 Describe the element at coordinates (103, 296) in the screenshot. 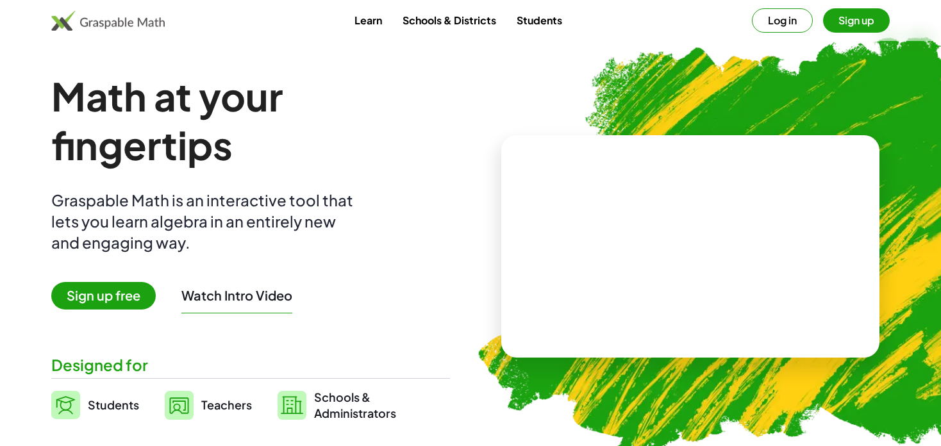

I see `span: Sign up free` at that location.